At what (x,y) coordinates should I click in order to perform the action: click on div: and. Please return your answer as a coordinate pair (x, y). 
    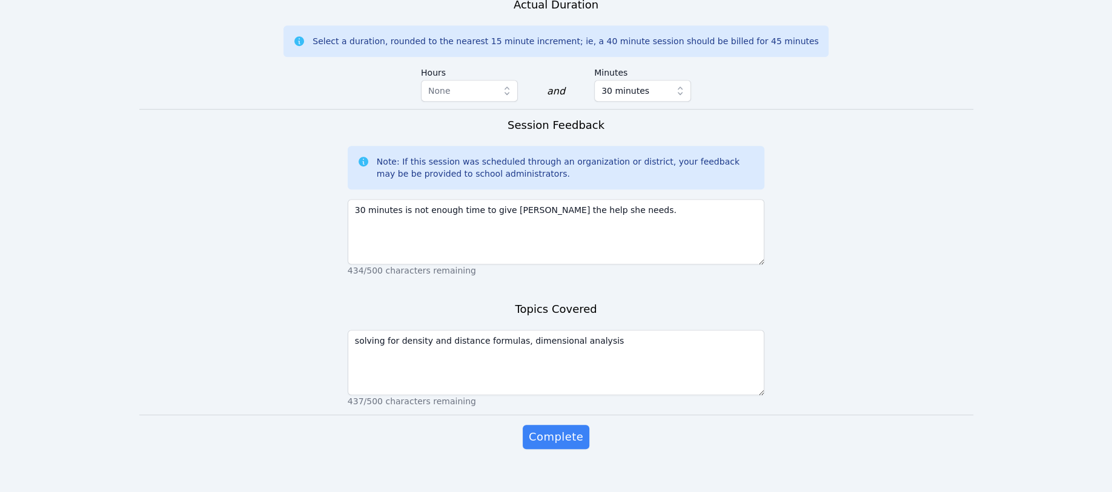
    Looking at the image, I should click on (556, 91).